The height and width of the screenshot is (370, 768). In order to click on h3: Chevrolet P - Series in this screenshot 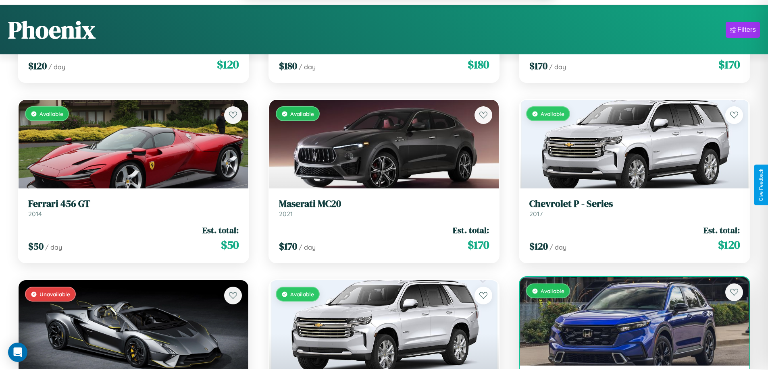, I will do `click(635, 204)`.